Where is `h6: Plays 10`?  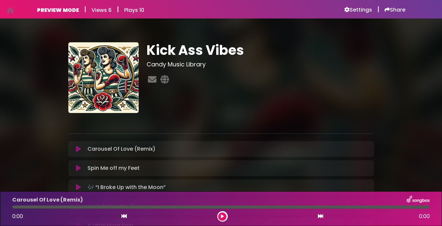 h6: Plays 10 is located at coordinates (134, 10).